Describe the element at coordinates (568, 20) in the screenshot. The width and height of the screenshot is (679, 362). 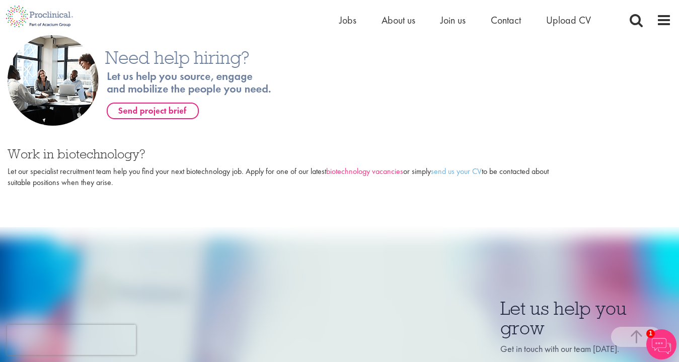
I see `span: Upload CV` at that location.